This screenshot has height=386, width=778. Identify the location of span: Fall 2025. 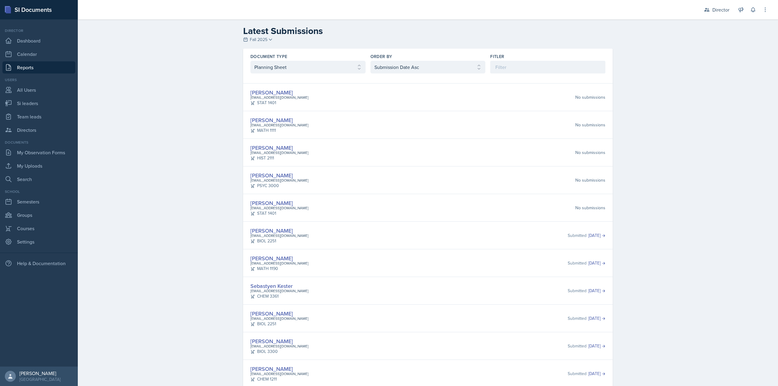
(259, 39).